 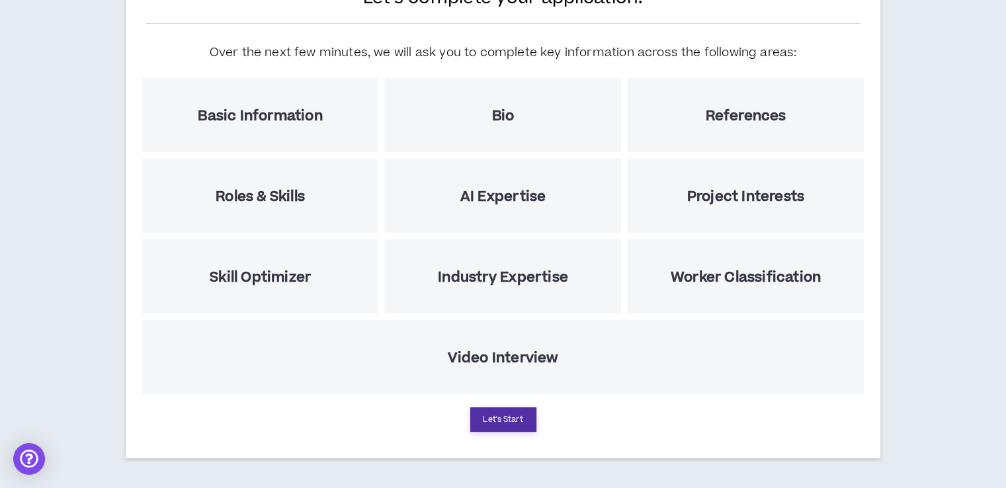 What do you see at coordinates (503, 52) in the screenshot?
I see `h5: Over the next few minutes, we will ask you to complete key information across the following areas:` at bounding box center [503, 52].